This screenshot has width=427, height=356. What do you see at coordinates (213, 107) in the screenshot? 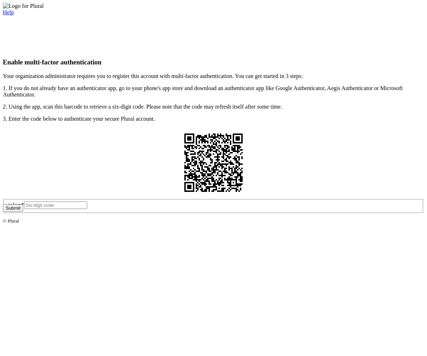
I see `p: 2. Using the app, scan this barcode to retrieve a six-digit code. Please note that the code may r...` at bounding box center [213, 107].